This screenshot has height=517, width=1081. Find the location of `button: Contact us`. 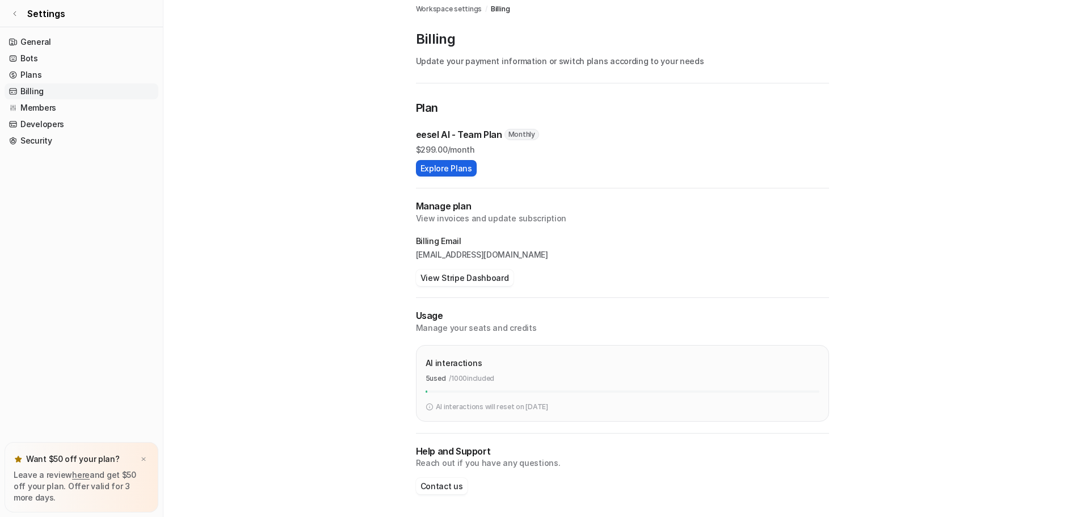

button: Contact us is located at coordinates (442, 486).